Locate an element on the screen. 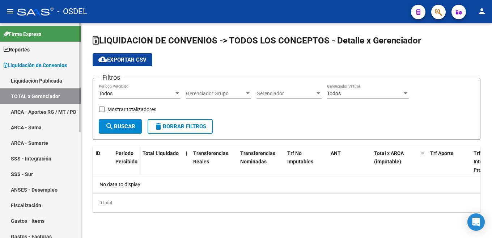 The image size is (492, 238). span: Transferencias Nominadas is located at coordinates (257, 157).